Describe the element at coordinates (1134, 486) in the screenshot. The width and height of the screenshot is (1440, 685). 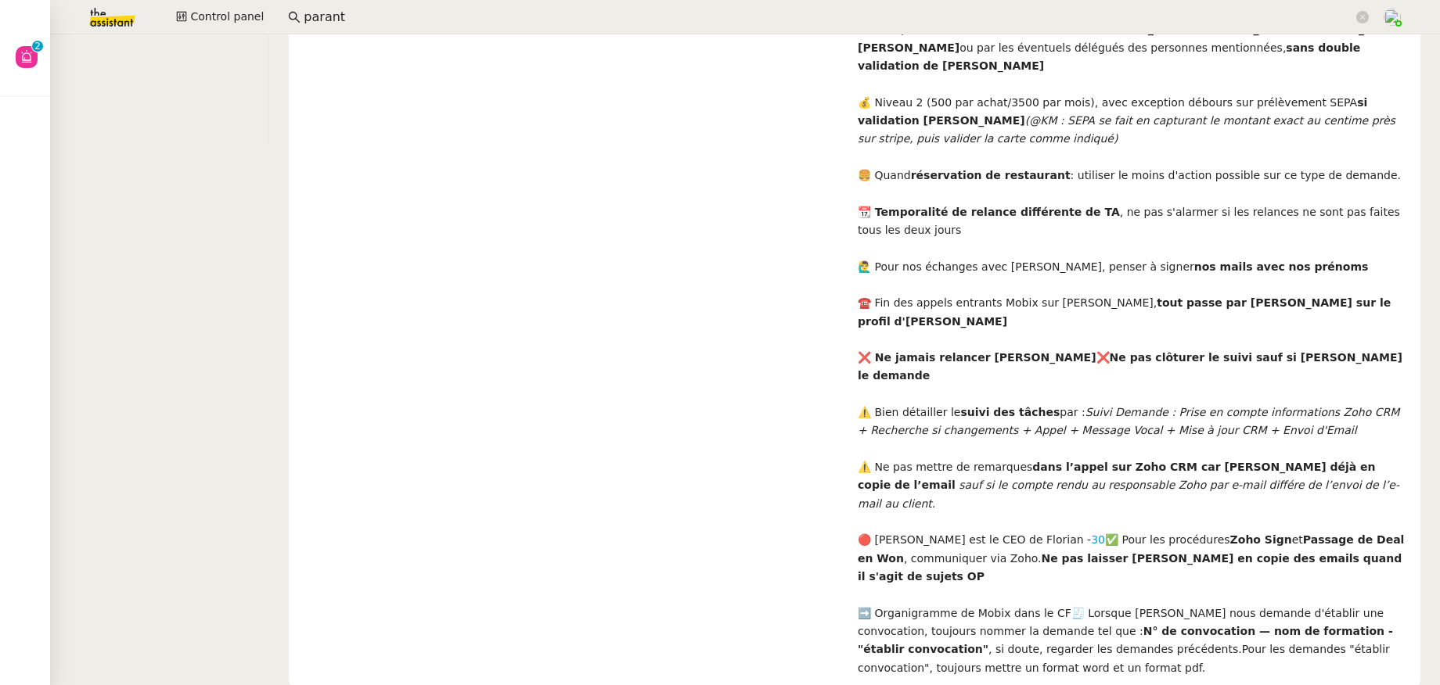
I see `div: ⚠️ Ne pas mettre de remarques` at that location.